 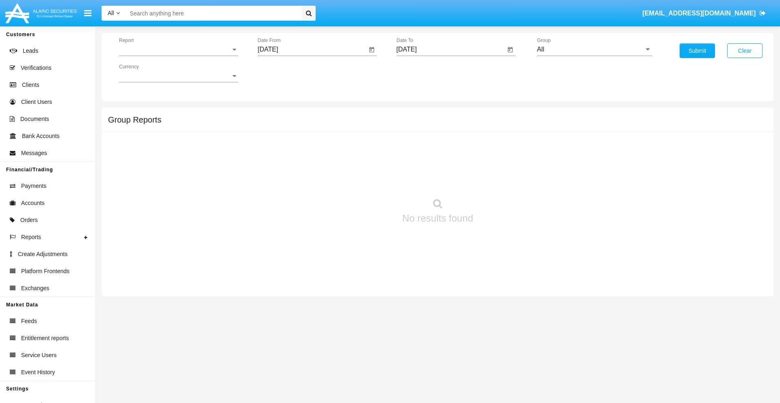 I want to click on span: Report, so click(x=175, y=50).